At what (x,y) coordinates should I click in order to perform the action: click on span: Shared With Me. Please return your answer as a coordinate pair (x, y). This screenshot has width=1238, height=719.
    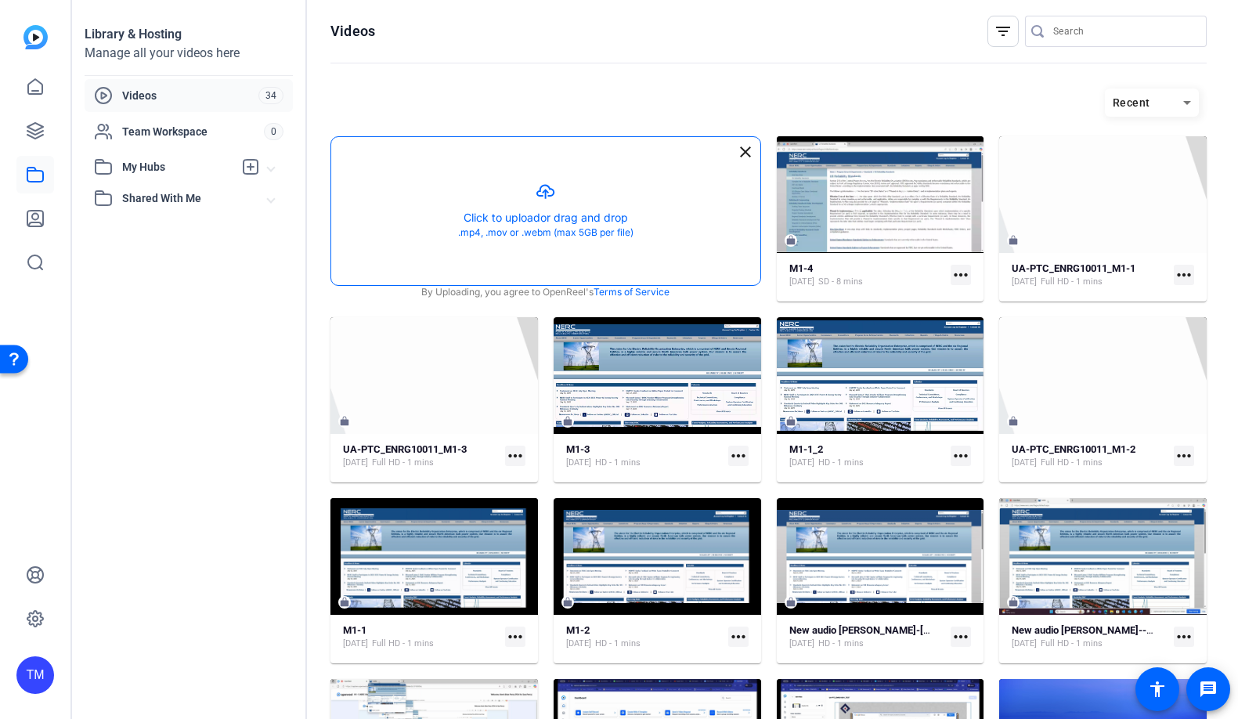
    Looking at the image, I should click on (195, 198).